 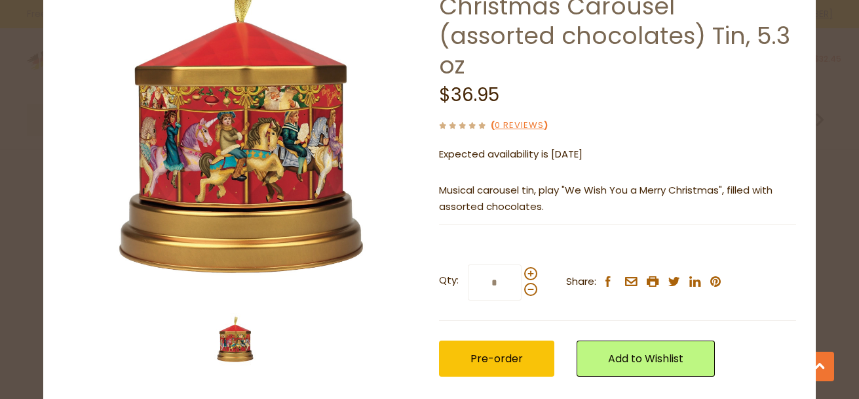 I want to click on img: Windel Musical Christmas Carousel, so click(x=235, y=339).